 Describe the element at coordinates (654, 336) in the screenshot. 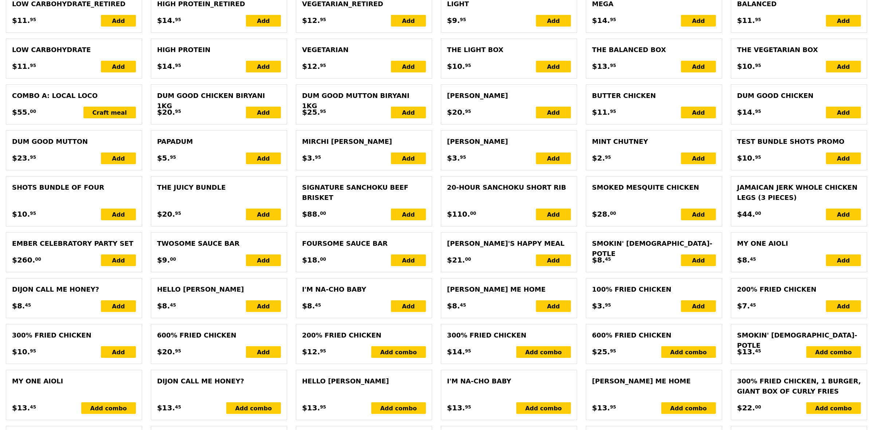

I see `div: 600% Fried Chicken` at that location.